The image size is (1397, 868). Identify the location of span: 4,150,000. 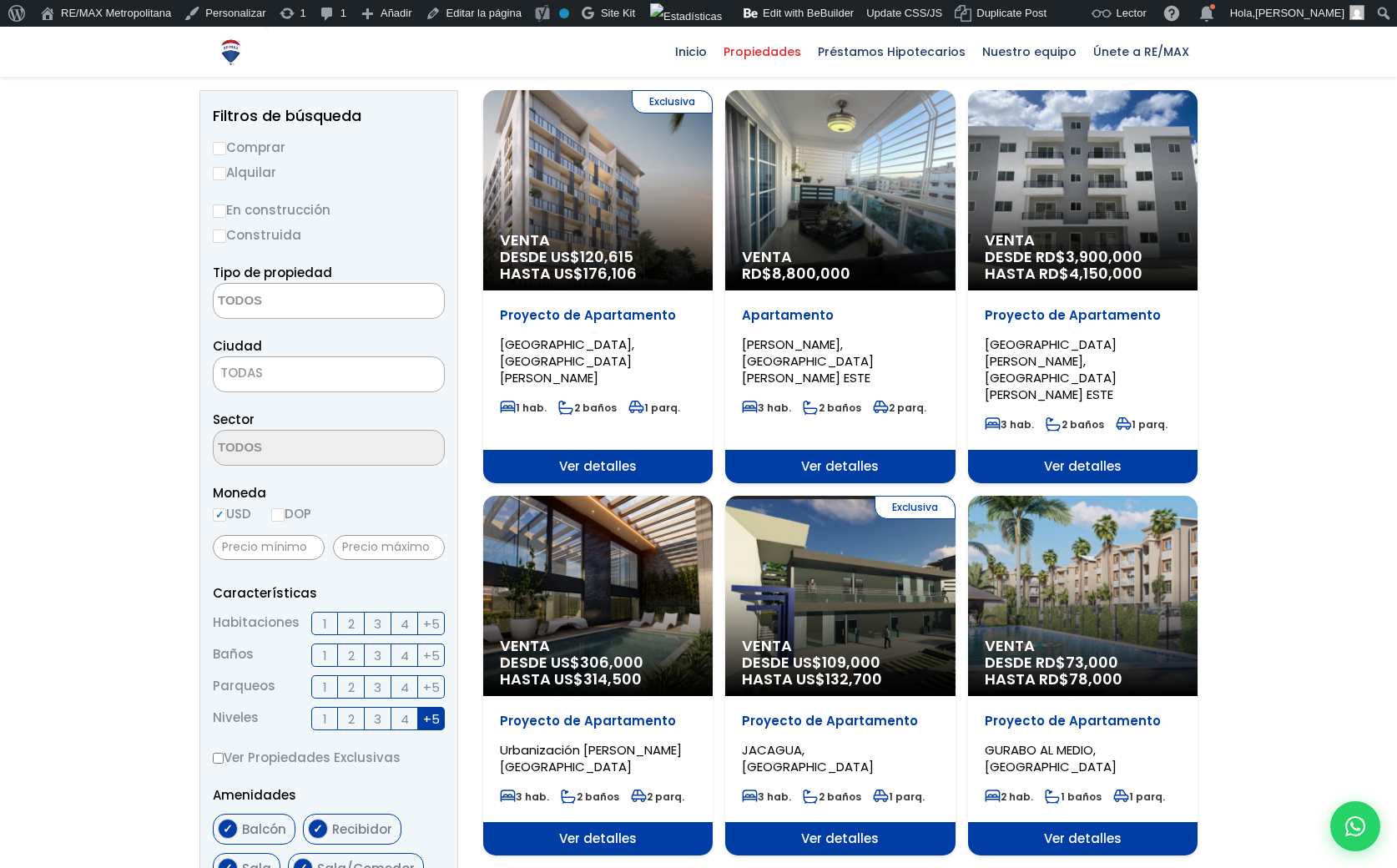
(1105, 273).